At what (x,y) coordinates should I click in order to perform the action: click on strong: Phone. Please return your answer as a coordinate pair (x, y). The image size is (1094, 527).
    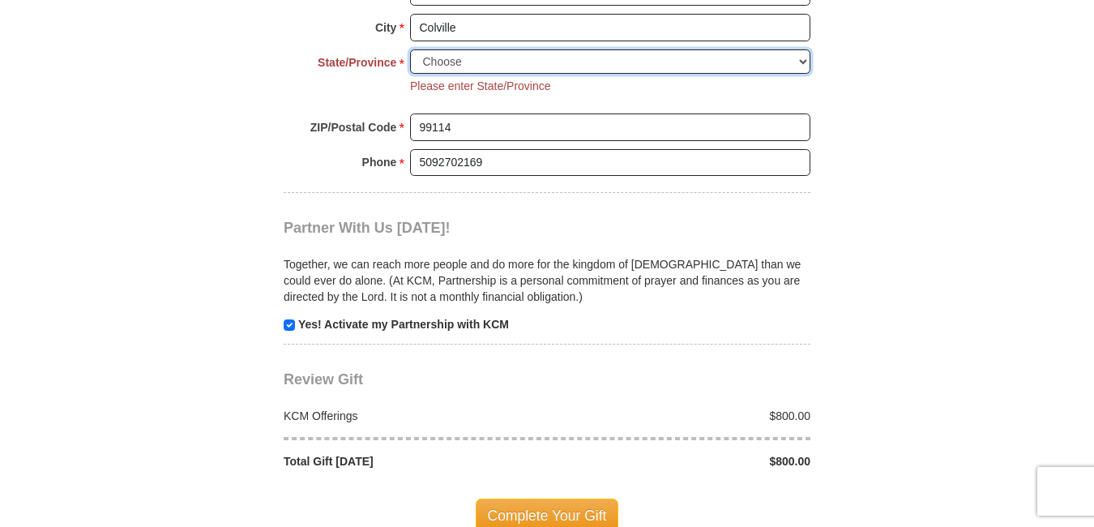
    Looking at the image, I should click on (379, 162).